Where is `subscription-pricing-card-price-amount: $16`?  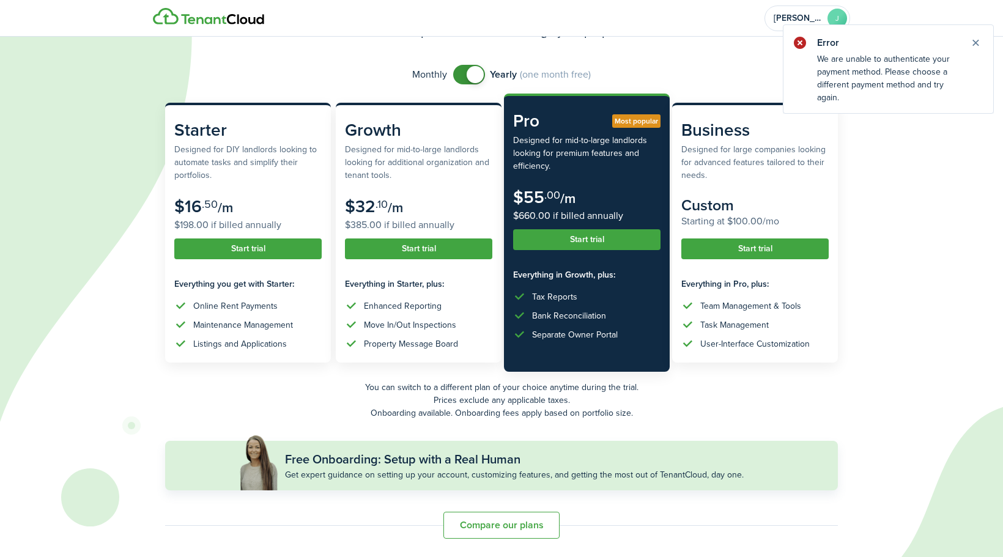
subscription-pricing-card-price-amount: $16 is located at coordinates (188, 206).